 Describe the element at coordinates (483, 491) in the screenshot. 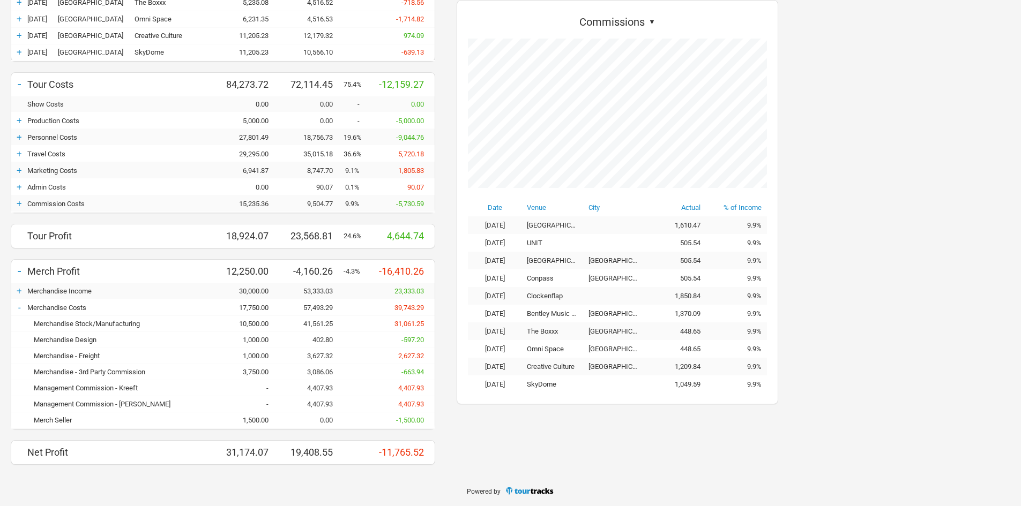

I see `span: Powered by` at that location.